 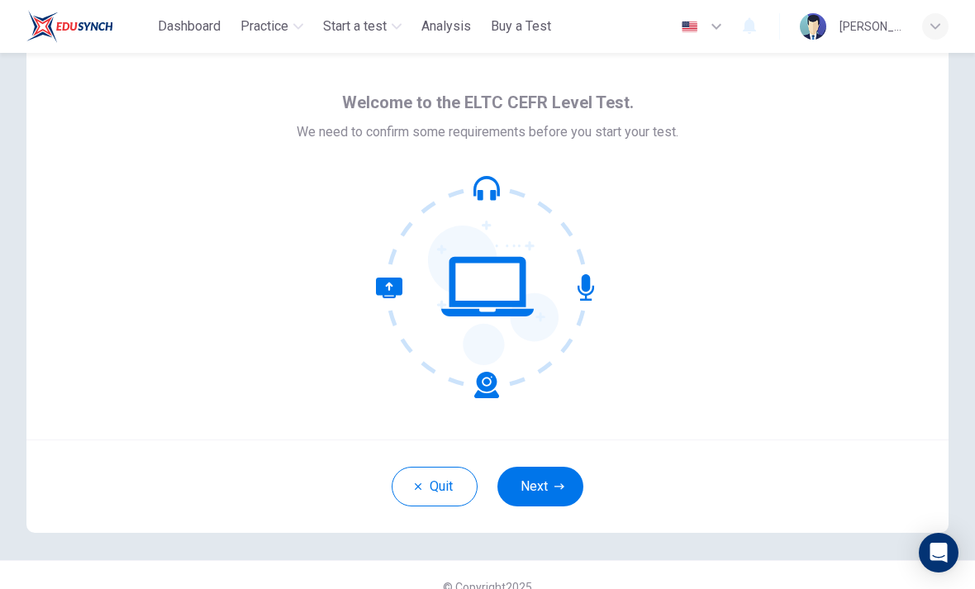 What do you see at coordinates (521, 26) in the screenshot?
I see `span: Buy a Test` at bounding box center [521, 26].